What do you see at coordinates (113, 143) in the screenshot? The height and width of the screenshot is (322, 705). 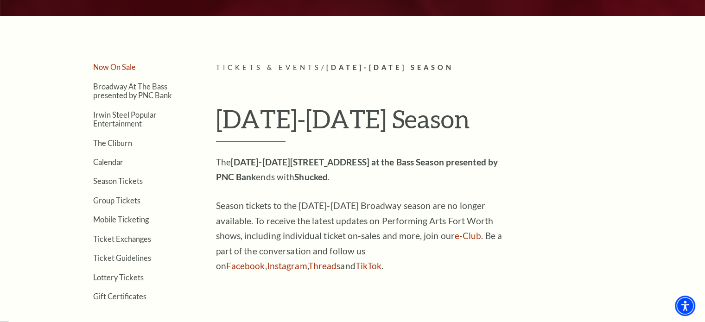 I see `a: The Cliburn` at bounding box center [113, 143].